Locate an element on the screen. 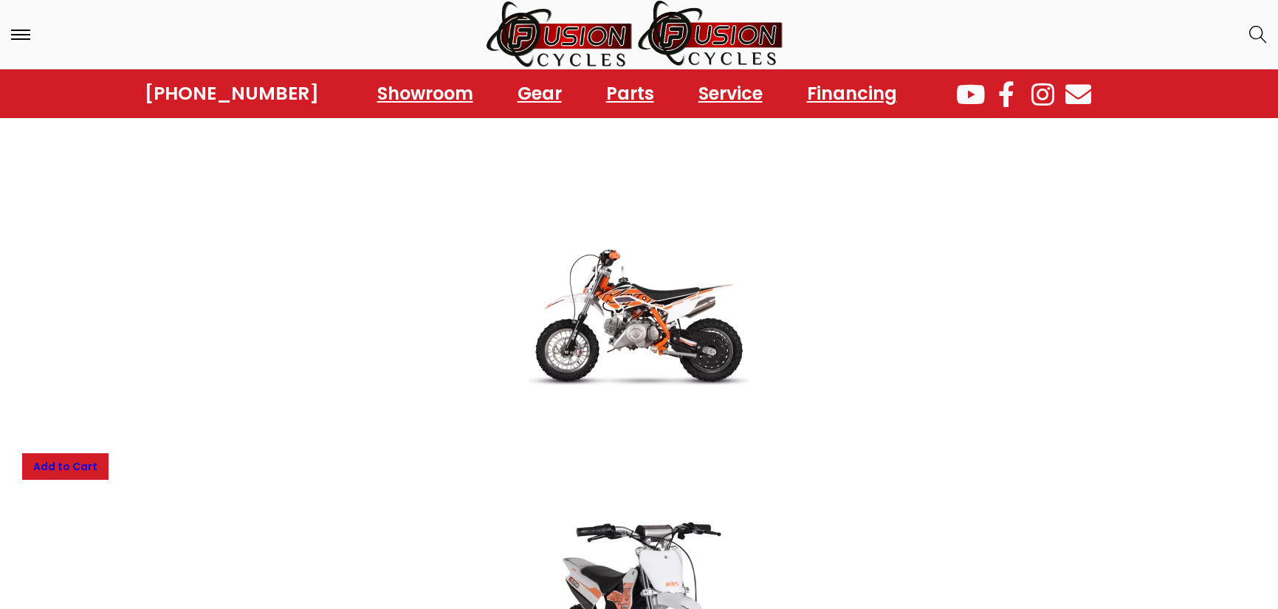 The width and height of the screenshot is (1278, 609). a: Add to Cart is located at coordinates (65, 467).